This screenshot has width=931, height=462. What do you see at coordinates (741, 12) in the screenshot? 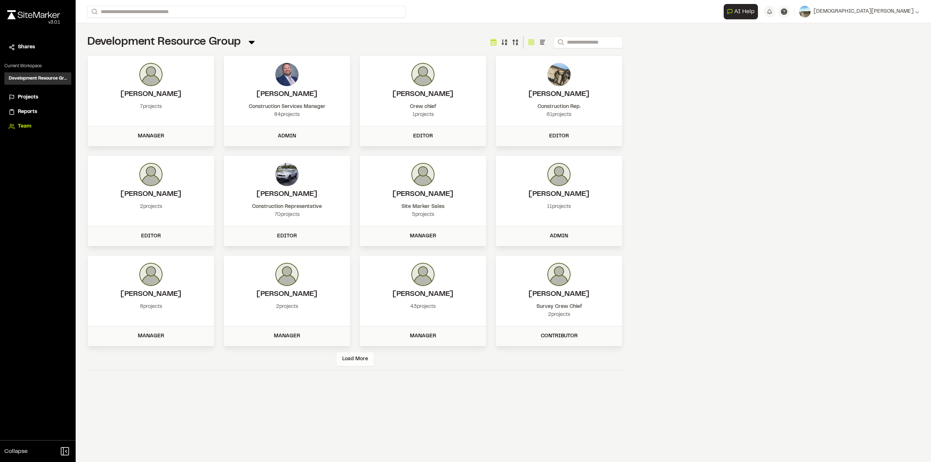
I see `button: Open AI Assistant` at bounding box center [741, 12].